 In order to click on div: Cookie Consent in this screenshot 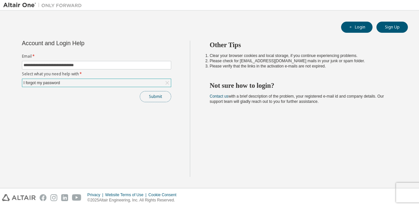, I will do `click(164, 195)`.